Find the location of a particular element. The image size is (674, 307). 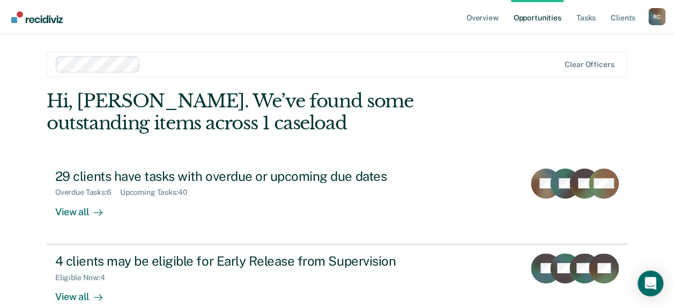

div: Overdue Tasks : 6 is located at coordinates (87, 192).